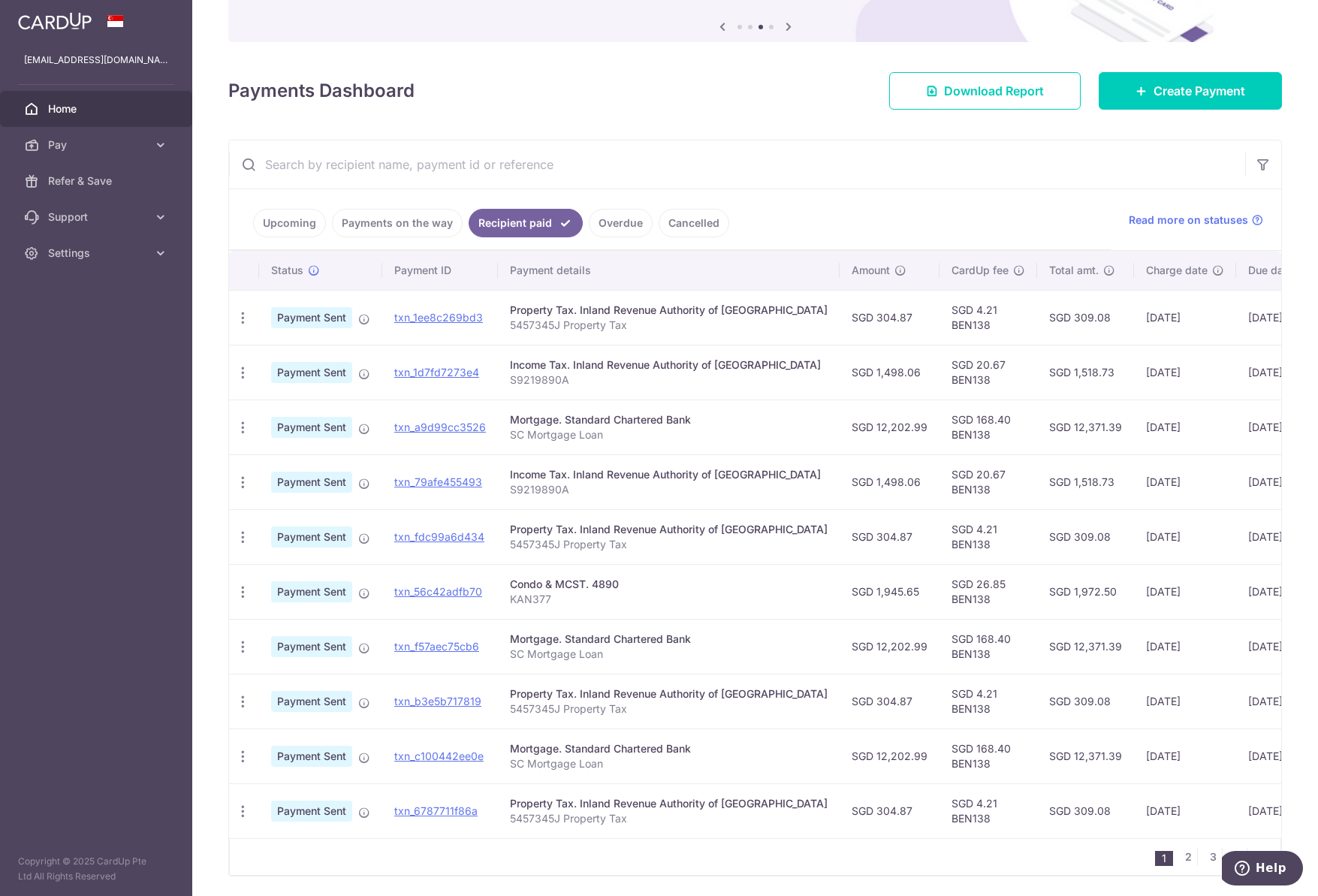 This screenshot has height=896, width=1318. Describe the element at coordinates (436, 371) in the screenshot. I see `a: txn_1d7fd7273e4` at that location.